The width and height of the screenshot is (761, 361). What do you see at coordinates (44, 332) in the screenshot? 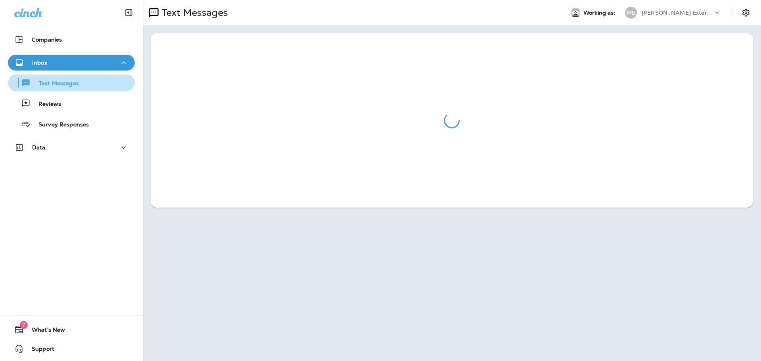
I see `span: What's New` at bounding box center [44, 332].